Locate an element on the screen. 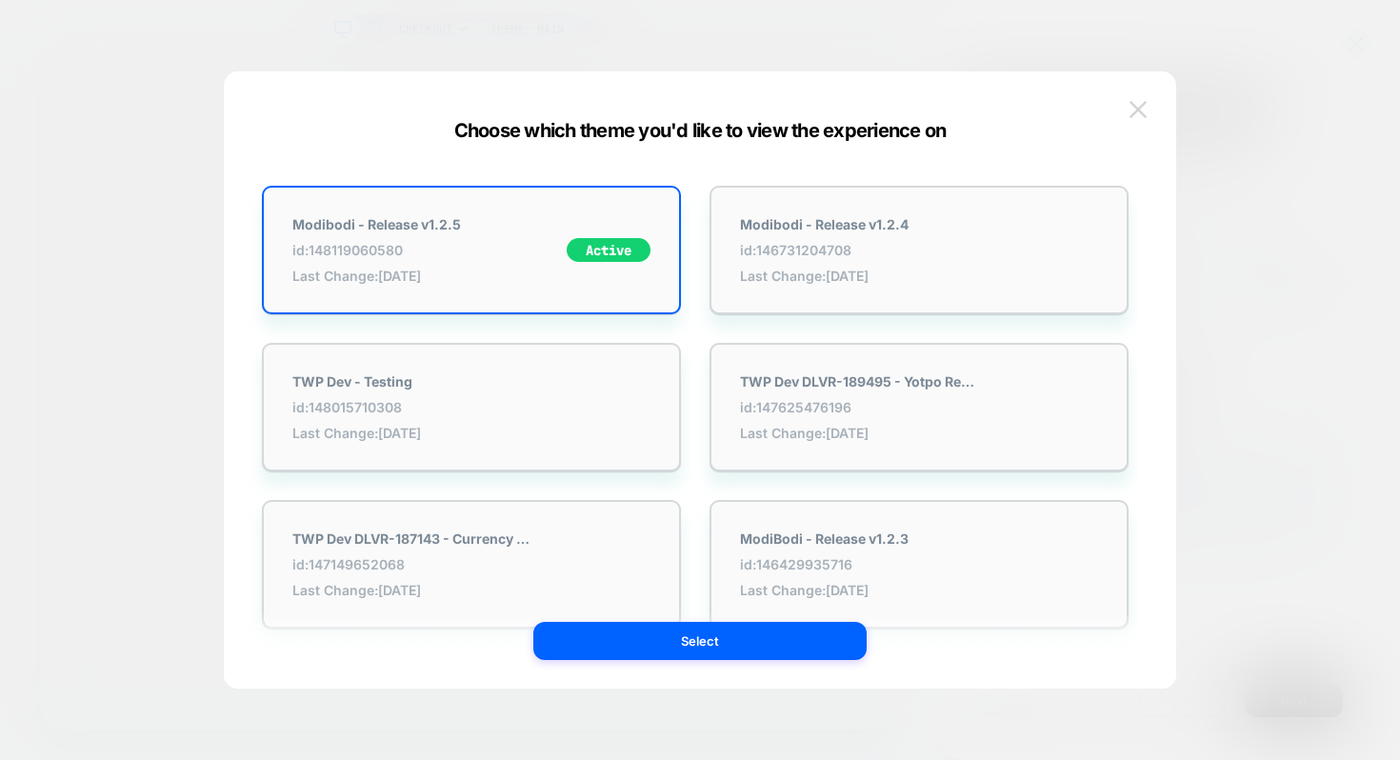 This screenshot has width=1400, height=760. strong: TWP Dev - Testing is located at coordinates (356, 381).